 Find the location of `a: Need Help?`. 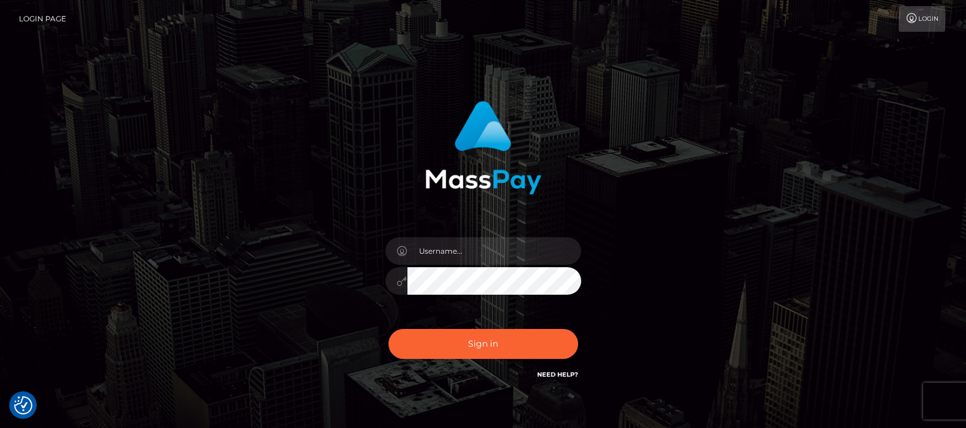

a: Need Help? is located at coordinates (557, 374).